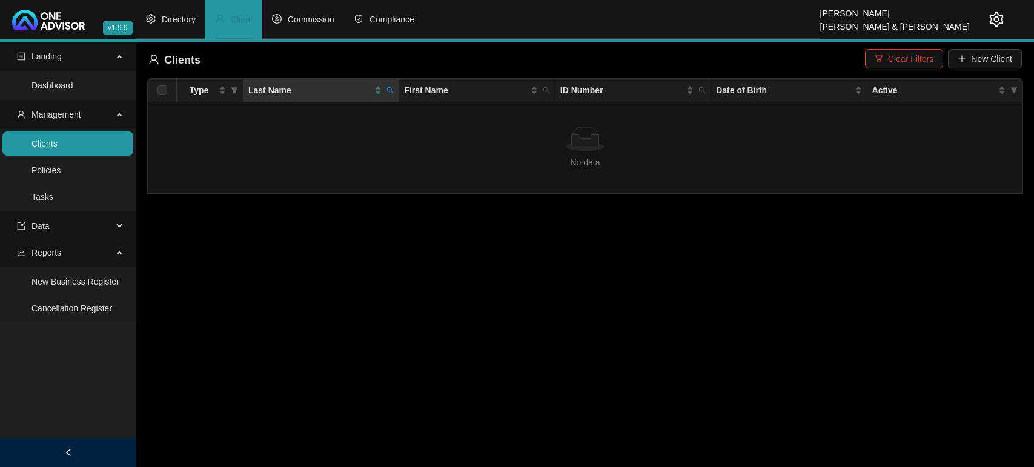 This screenshot has width=1034, height=467. What do you see at coordinates (585, 162) in the screenshot?
I see `div: No data` at bounding box center [585, 162].